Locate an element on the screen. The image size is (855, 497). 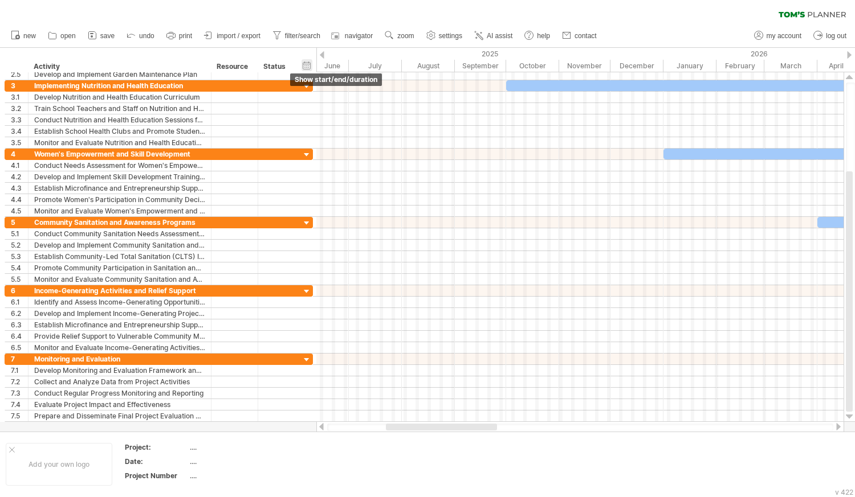
div: 5.5 is located at coordinates (19, 279).